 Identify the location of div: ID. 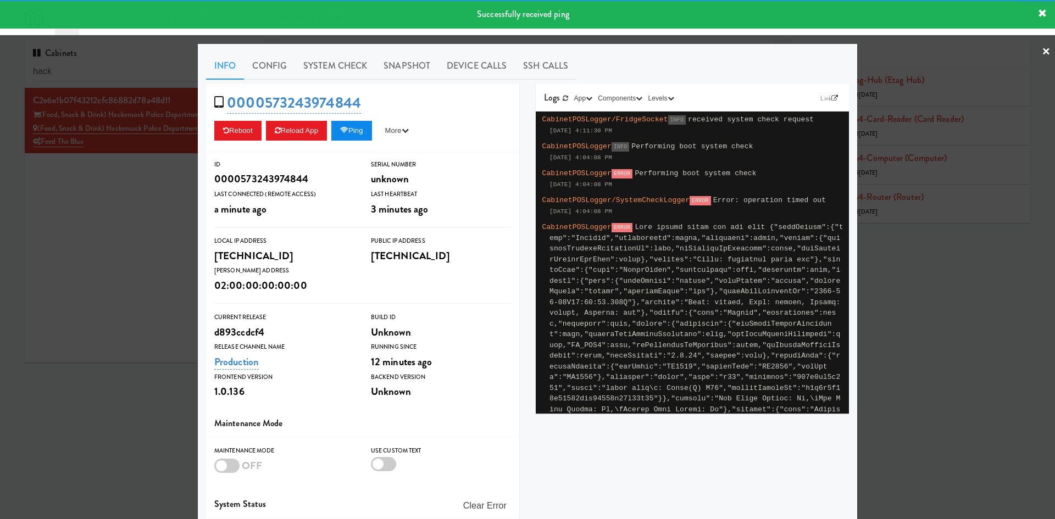
(284, 165).